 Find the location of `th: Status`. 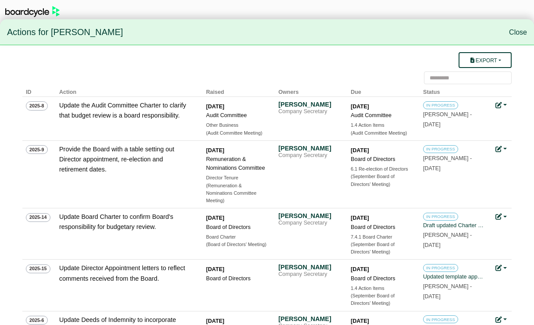

th: Status is located at coordinates (456, 90).